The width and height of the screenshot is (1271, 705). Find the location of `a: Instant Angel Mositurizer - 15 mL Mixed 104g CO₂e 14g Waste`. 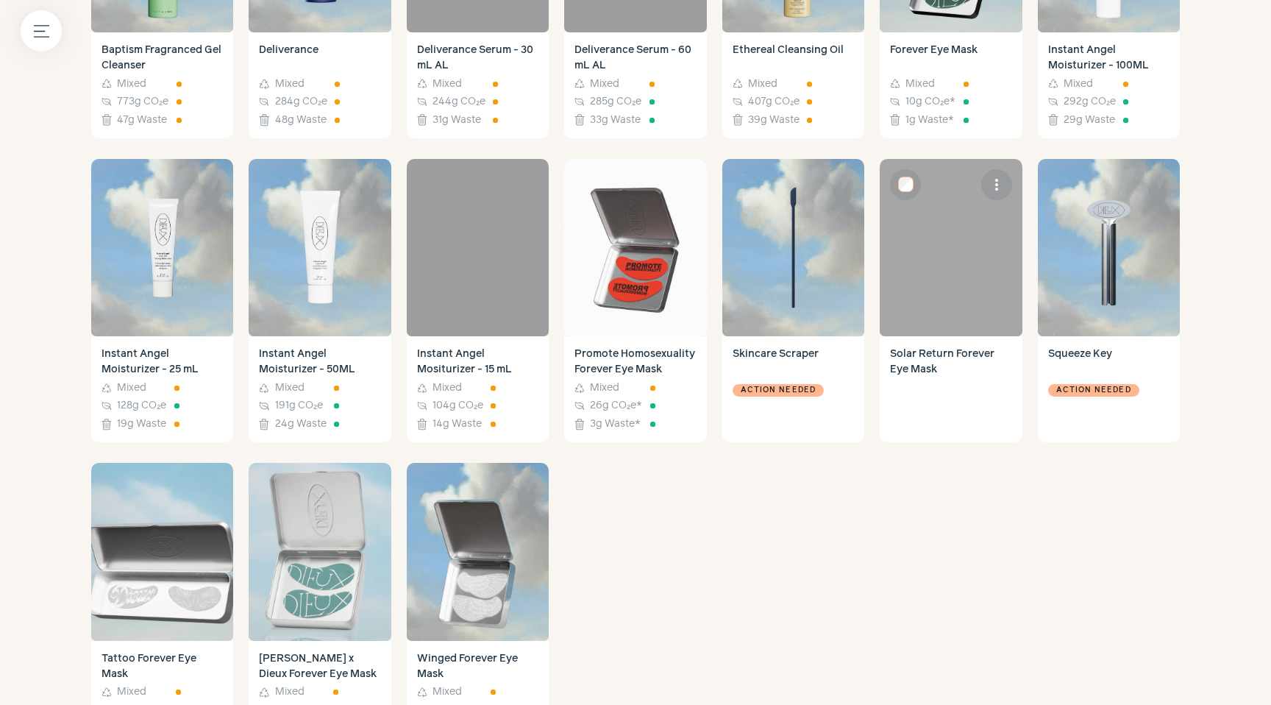

a: Instant Angel Mositurizer - 15 mL Mixed 104g CO₂e 14g Waste is located at coordinates (477, 389).